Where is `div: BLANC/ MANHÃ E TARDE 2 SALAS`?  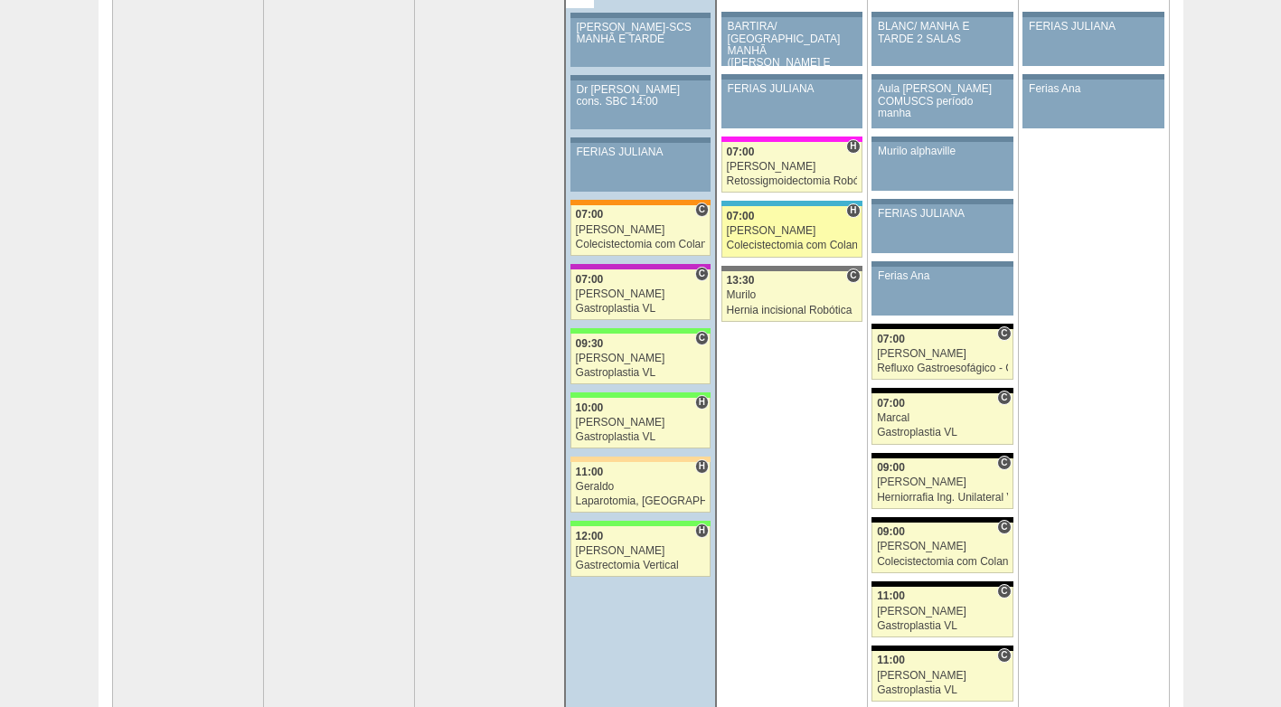 div: BLANC/ MANHÃ E TARDE 2 SALAS is located at coordinates (942, 33).